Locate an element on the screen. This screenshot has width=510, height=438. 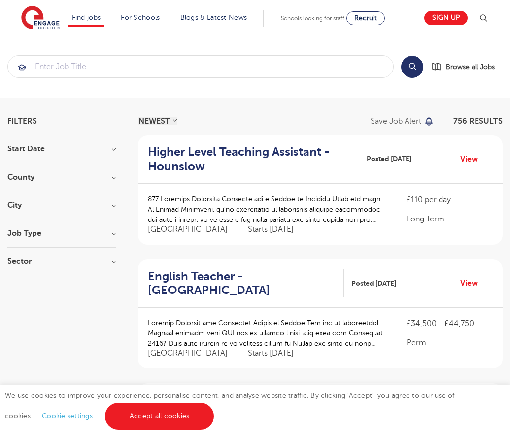
span: 756 RESULTS is located at coordinates (478, 121).